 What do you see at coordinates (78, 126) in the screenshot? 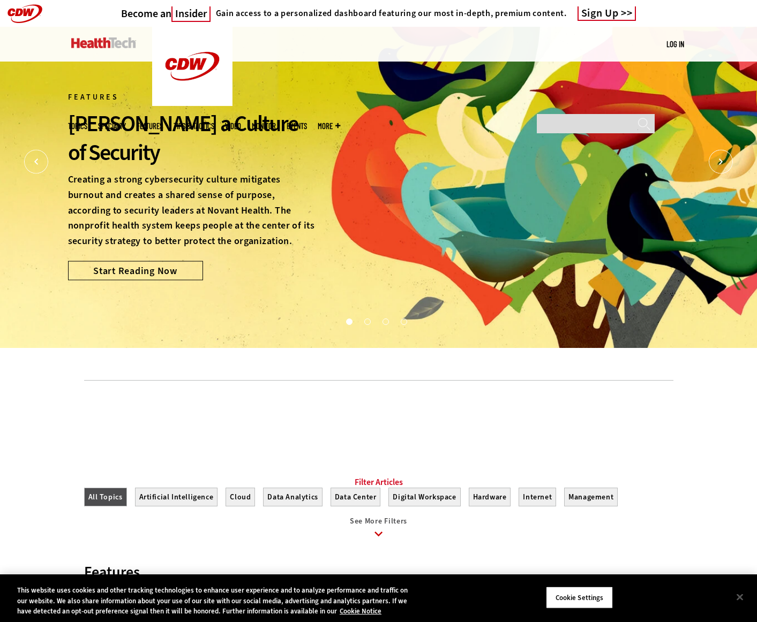
I see `span: Topics` at bounding box center [78, 126].